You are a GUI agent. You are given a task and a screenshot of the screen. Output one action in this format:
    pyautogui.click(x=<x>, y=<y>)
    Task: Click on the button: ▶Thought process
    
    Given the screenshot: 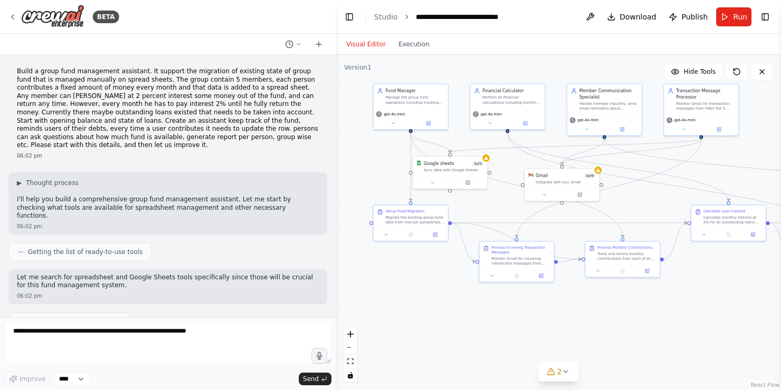 What is the action you would take?
    pyautogui.click(x=47, y=183)
    